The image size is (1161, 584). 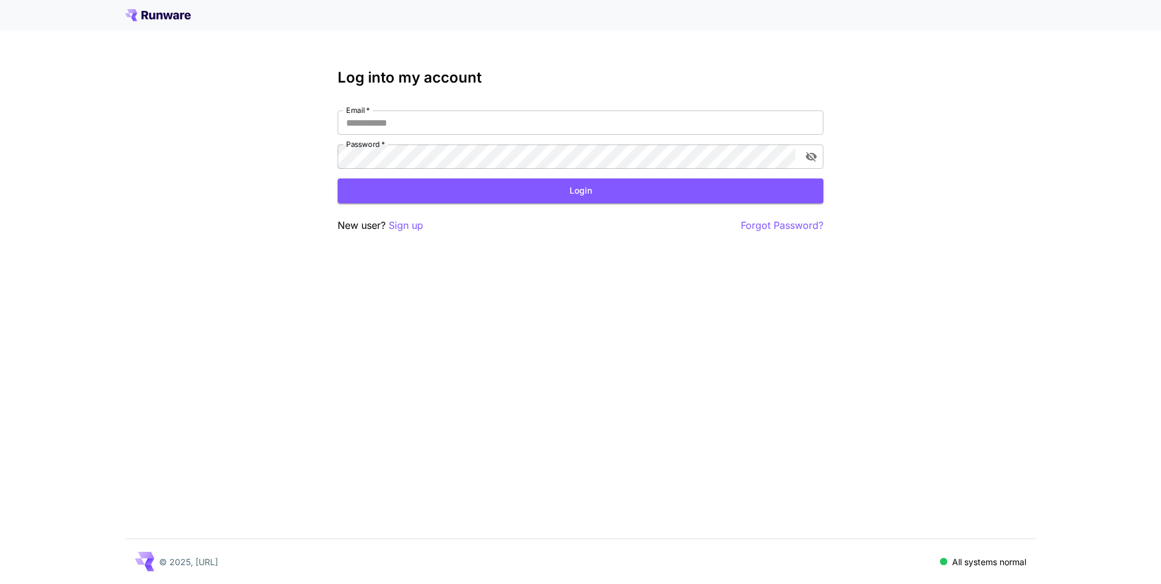 What do you see at coordinates (380, 225) in the screenshot?
I see `p: New user?` at bounding box center [380, 225].